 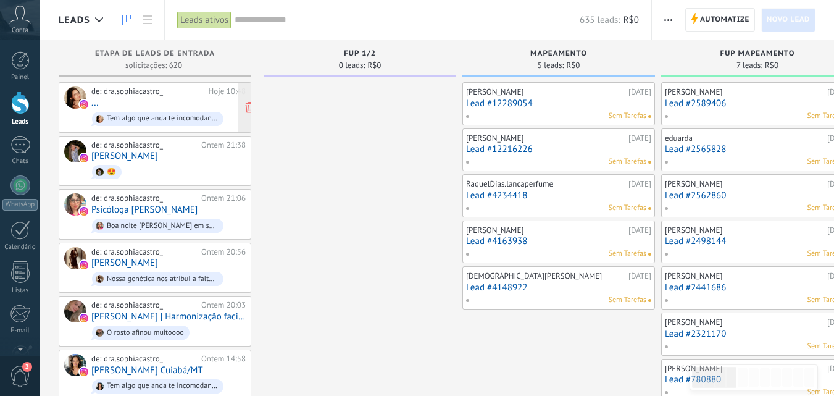 I want to click on a: Leads, so click(x=127, y=20).